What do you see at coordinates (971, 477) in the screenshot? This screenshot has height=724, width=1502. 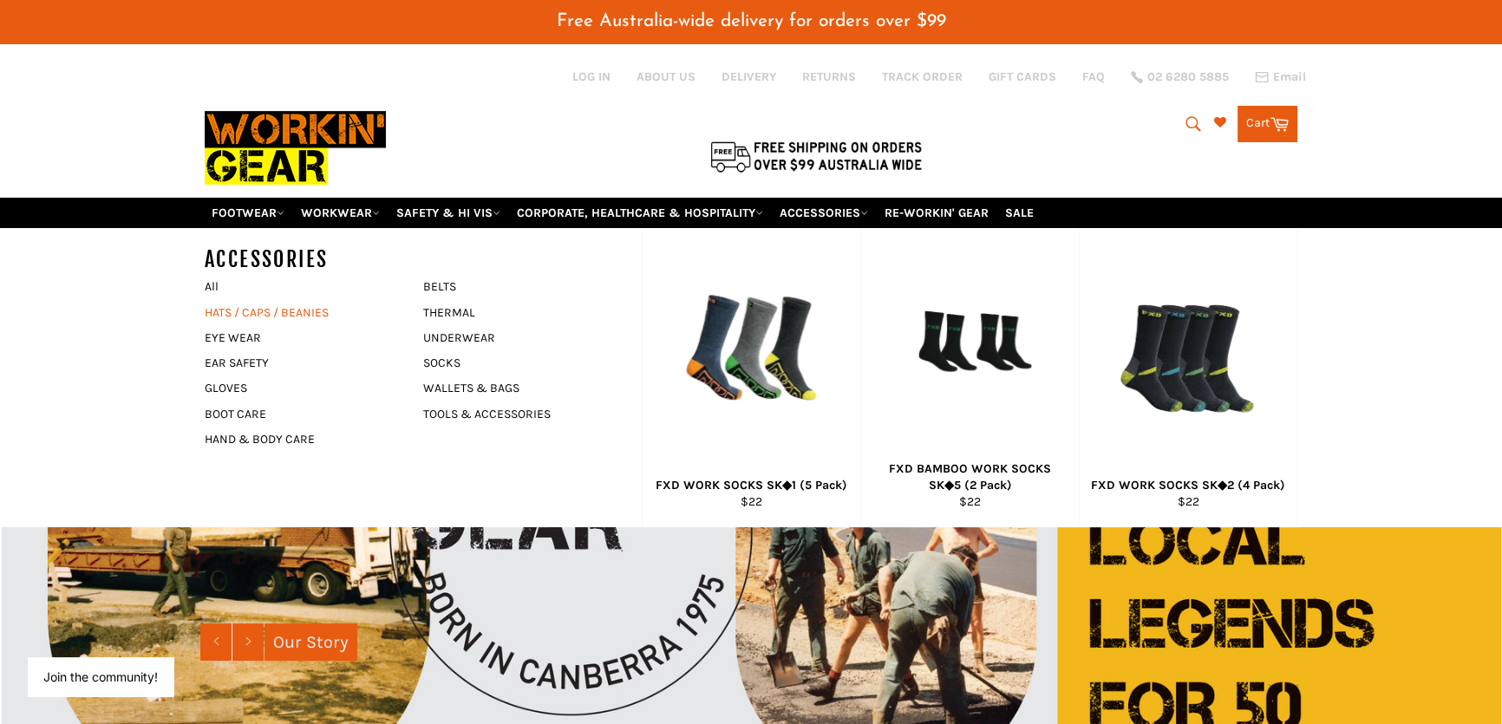 I see `div: FXD BAMBOO WORK SOCKS SK◆5 (2 Pack)` at bounding box center [971, 477].